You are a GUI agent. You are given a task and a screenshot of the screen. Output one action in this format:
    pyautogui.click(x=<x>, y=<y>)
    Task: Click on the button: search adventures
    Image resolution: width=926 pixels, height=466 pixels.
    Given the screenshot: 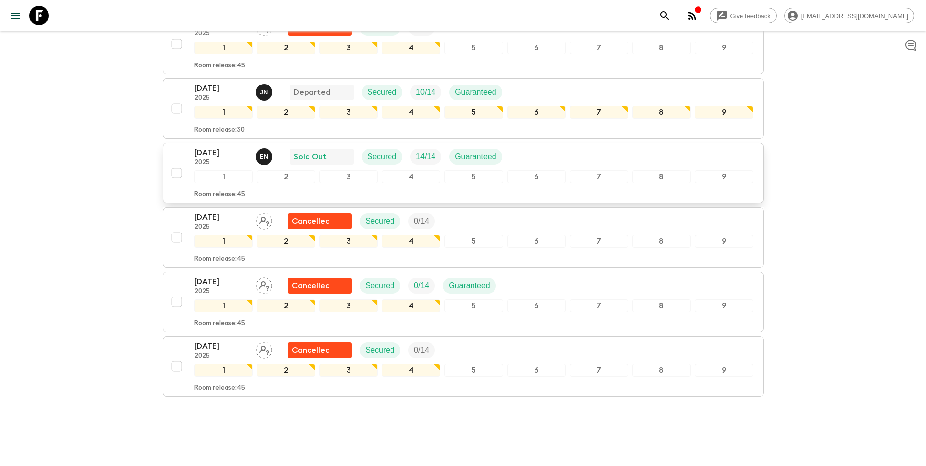 What is the action you would take?
    pyautogui.click(x=665, y=16)
    